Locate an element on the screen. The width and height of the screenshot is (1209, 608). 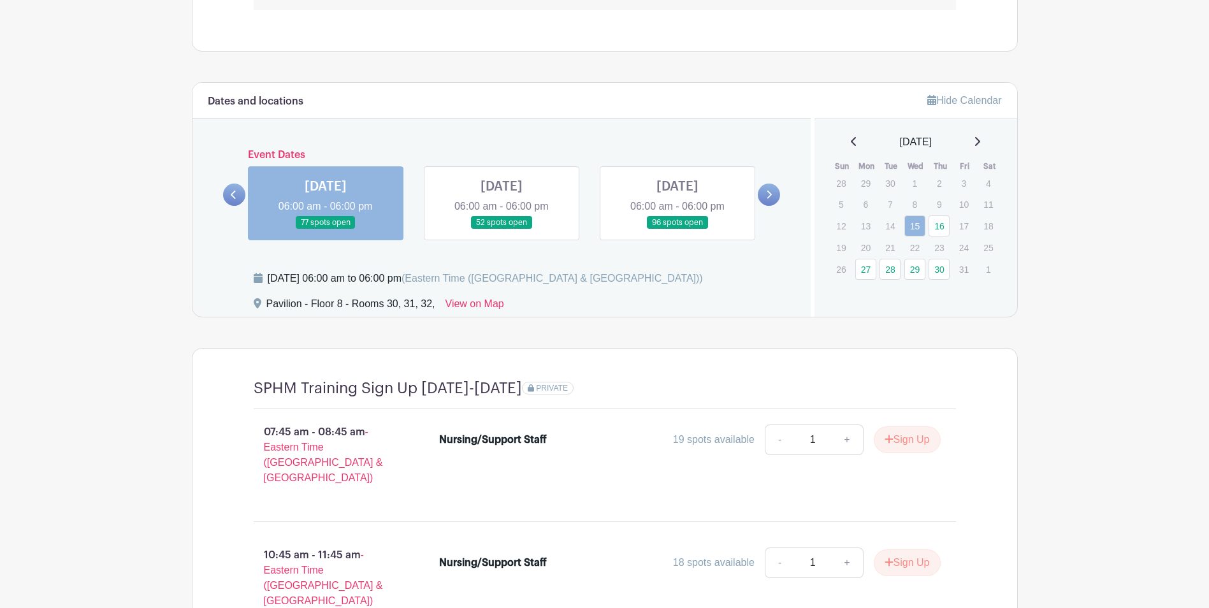
h6: Dates and locations is located at coordinates (255, 101).